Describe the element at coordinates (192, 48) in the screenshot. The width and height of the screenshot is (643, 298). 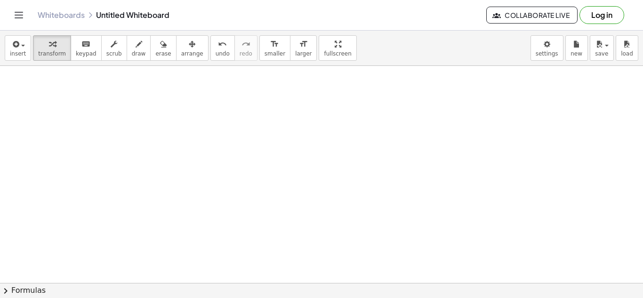
I see `button: arrange` at that location.